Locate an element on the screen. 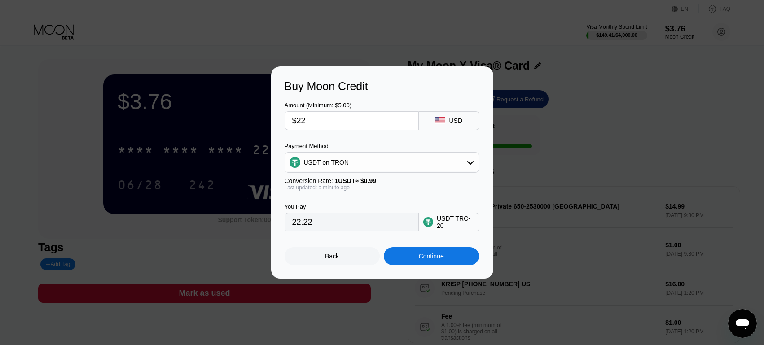  div: Continue is located at coordinates (431, 256).